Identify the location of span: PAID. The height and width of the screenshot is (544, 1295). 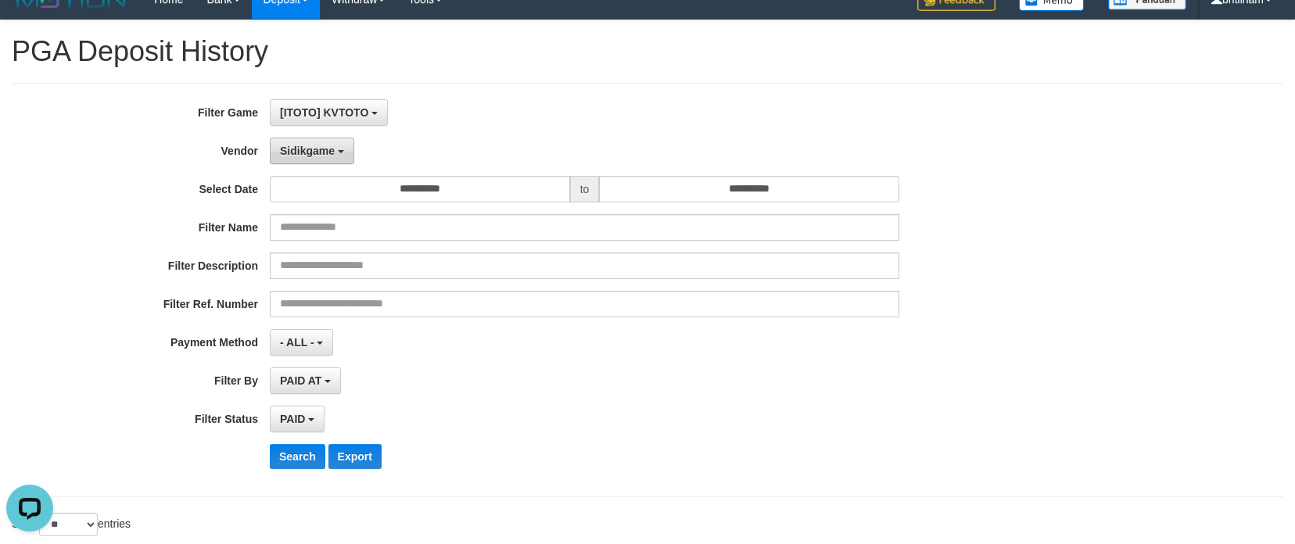
(293, 419).